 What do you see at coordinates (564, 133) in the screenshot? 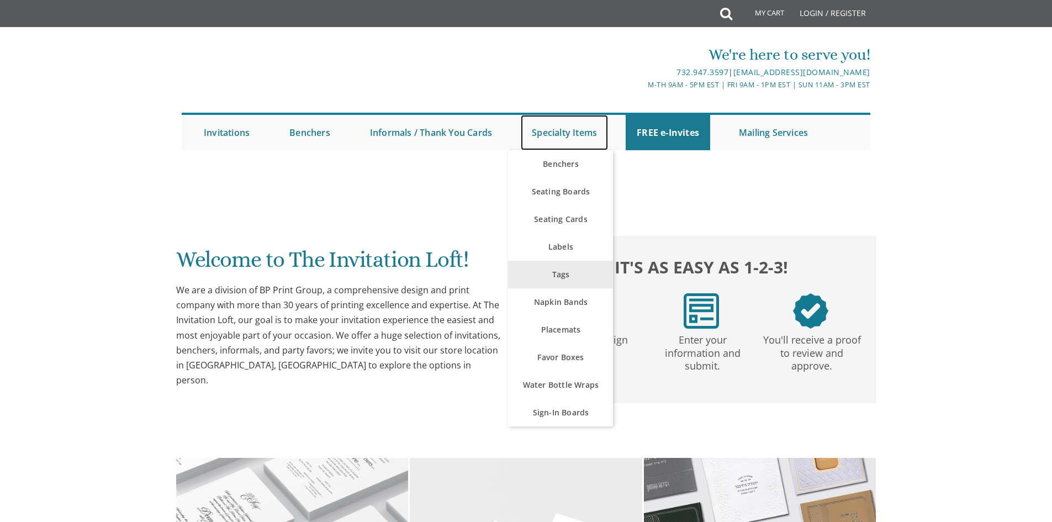
I see `a: Specialty Items` at bounding box center [564, 133].